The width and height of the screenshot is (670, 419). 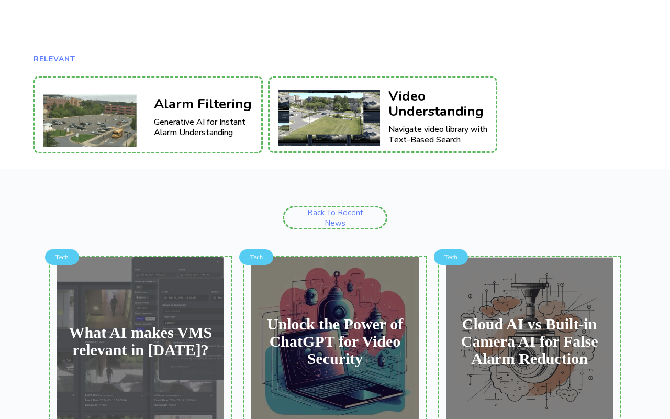 What do you see at coordinates (529, 341) in the screenshot?
I see `h4: Cloud AI vs Built-in Camera AI for False Alarm Reduction` at bounding box center [529, 341].